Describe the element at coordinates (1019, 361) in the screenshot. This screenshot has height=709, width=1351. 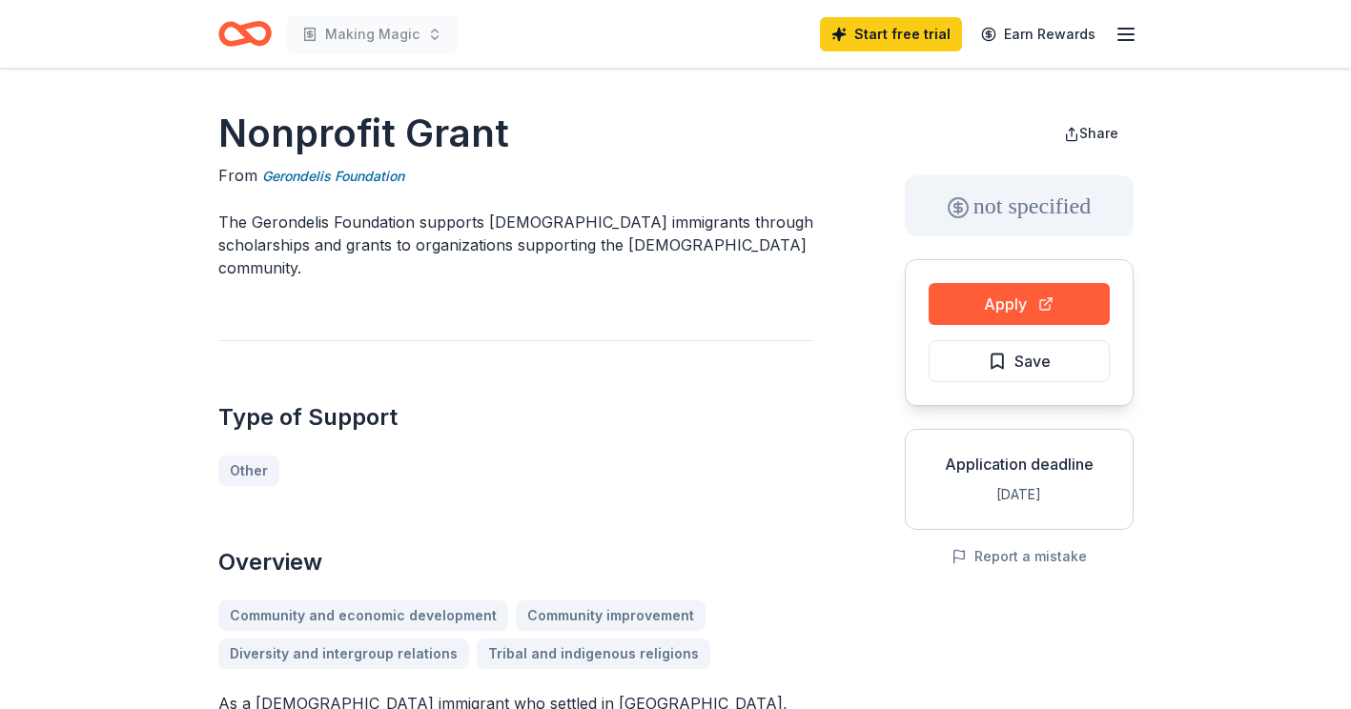
I see `button: Save` at that location.